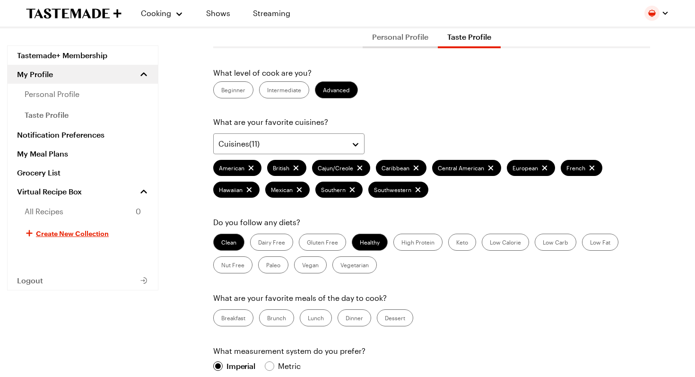  Describe the element at coordinates (545, 168) in the screenshot. I see `button: remove European` at that location.